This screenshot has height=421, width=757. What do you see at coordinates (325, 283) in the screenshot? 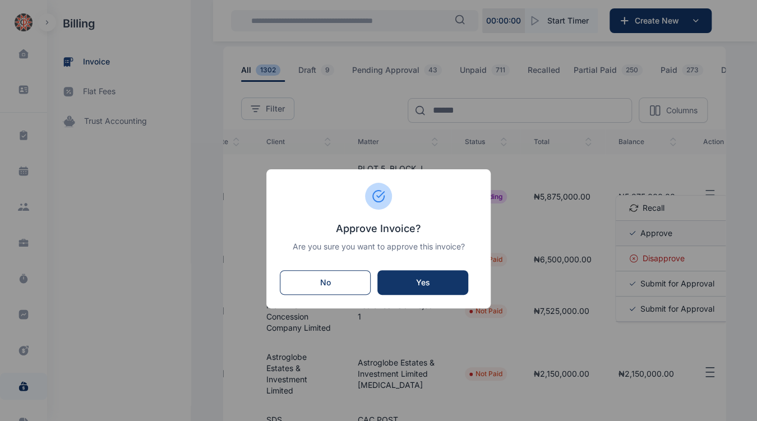
I see `div: No` at bounding box center [325, 283].